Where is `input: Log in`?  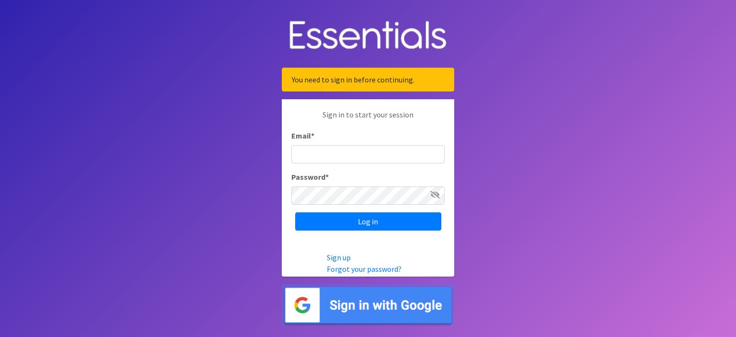
input: Log in is located at coordinates (368, 221).